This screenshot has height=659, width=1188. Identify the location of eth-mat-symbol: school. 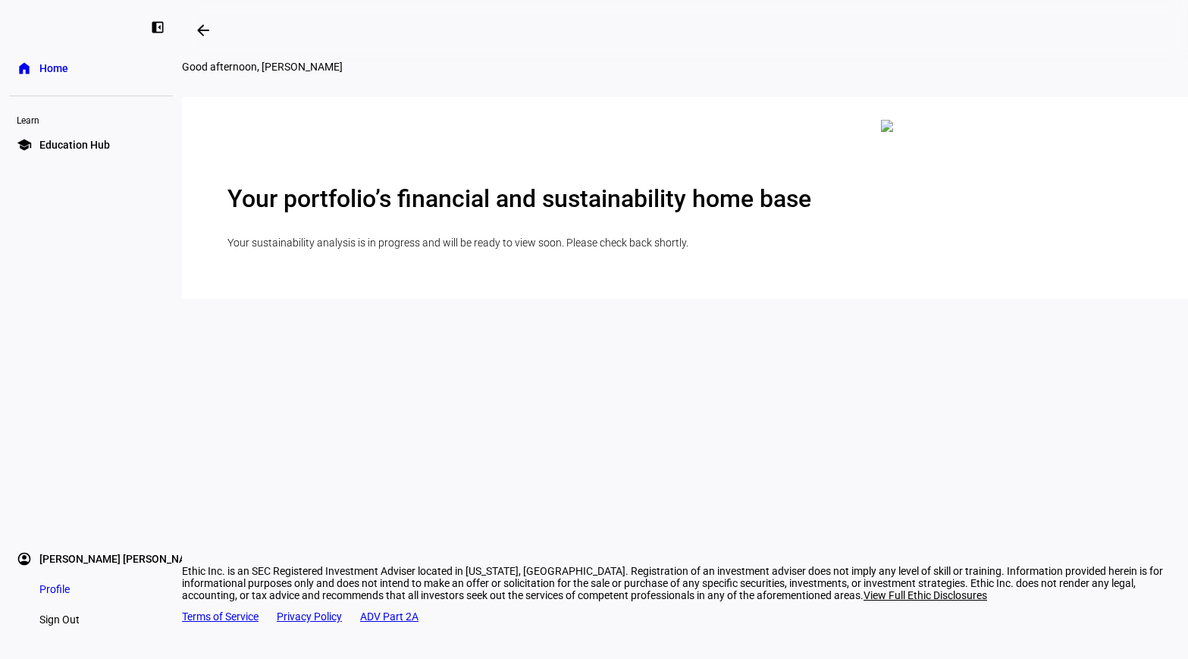
(24, 145).